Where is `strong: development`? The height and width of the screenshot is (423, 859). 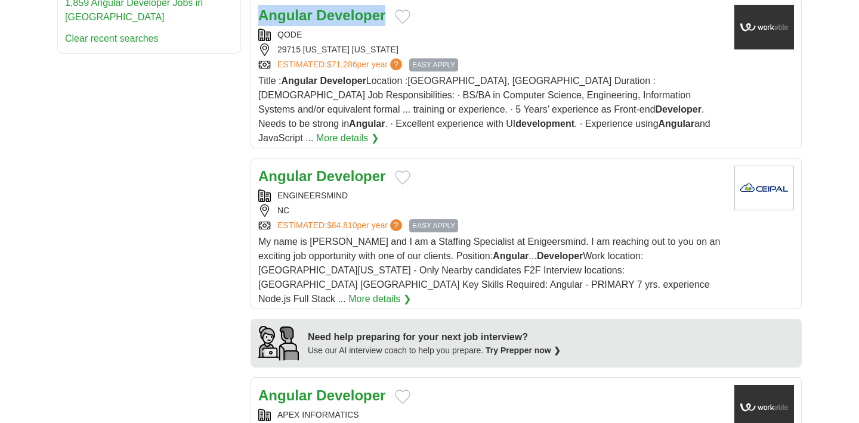 strong: development is located at coordinates (544, 123).